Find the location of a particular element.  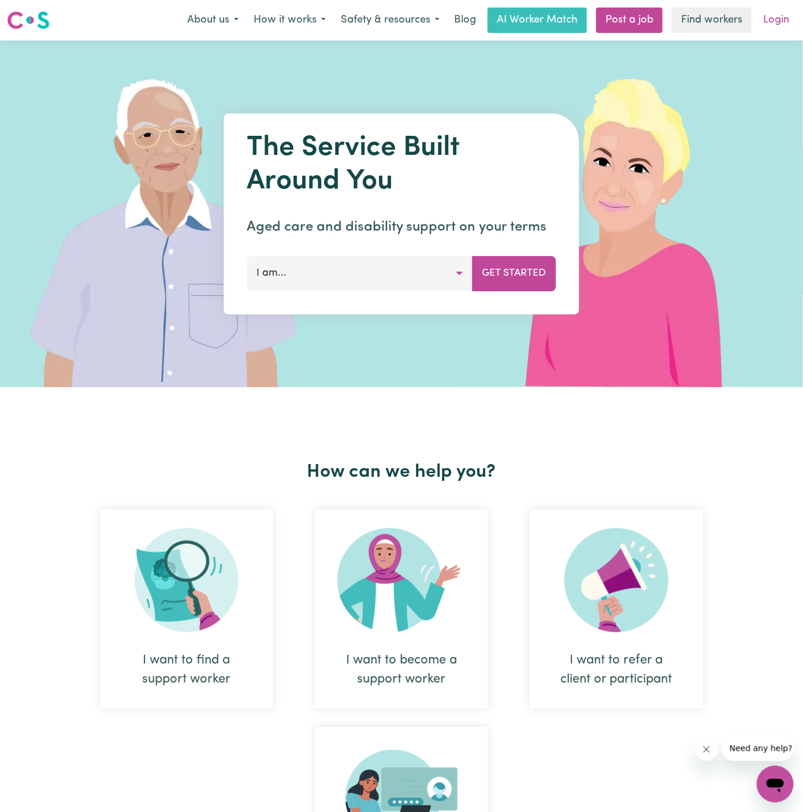

h2: How can we help you? is located at coordinates (402, 472).